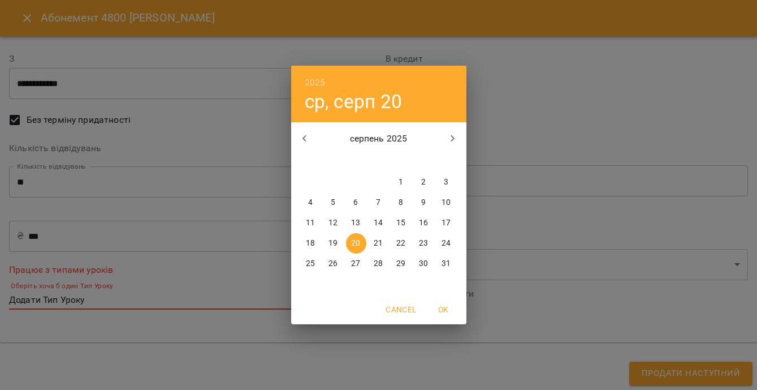 The height and width of the screenshot is (390, 757). What do you see at coordinates (447, 243) in the screenshot?
I see `button: 24` at bounding box center [447, 243].